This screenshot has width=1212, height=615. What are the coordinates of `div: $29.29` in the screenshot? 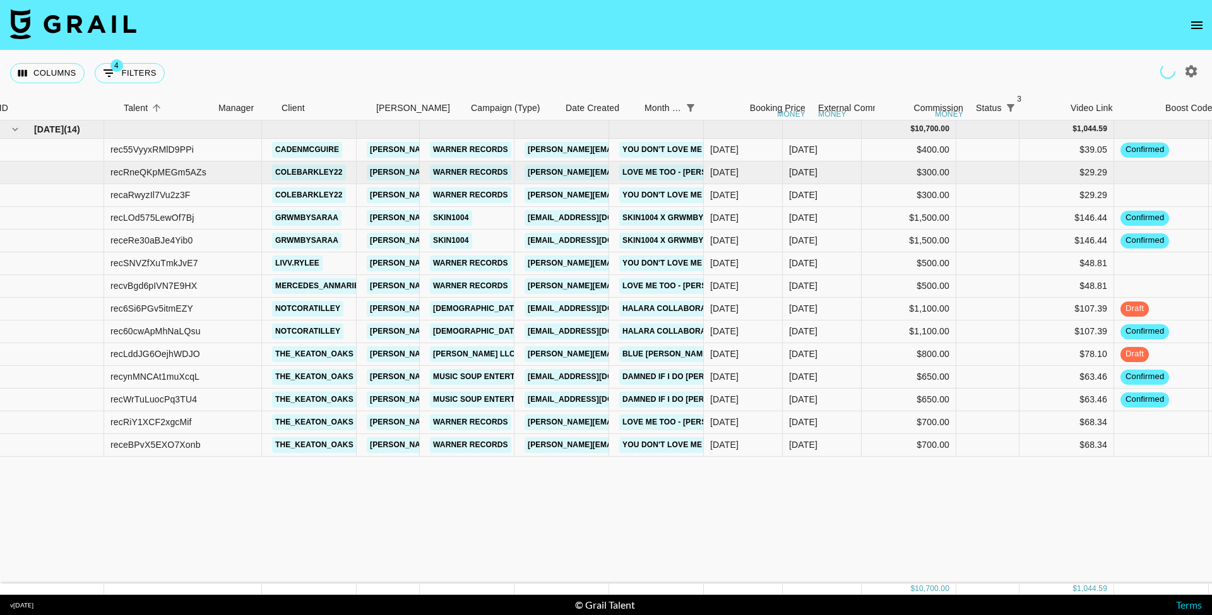 It's located at (1066, 173).